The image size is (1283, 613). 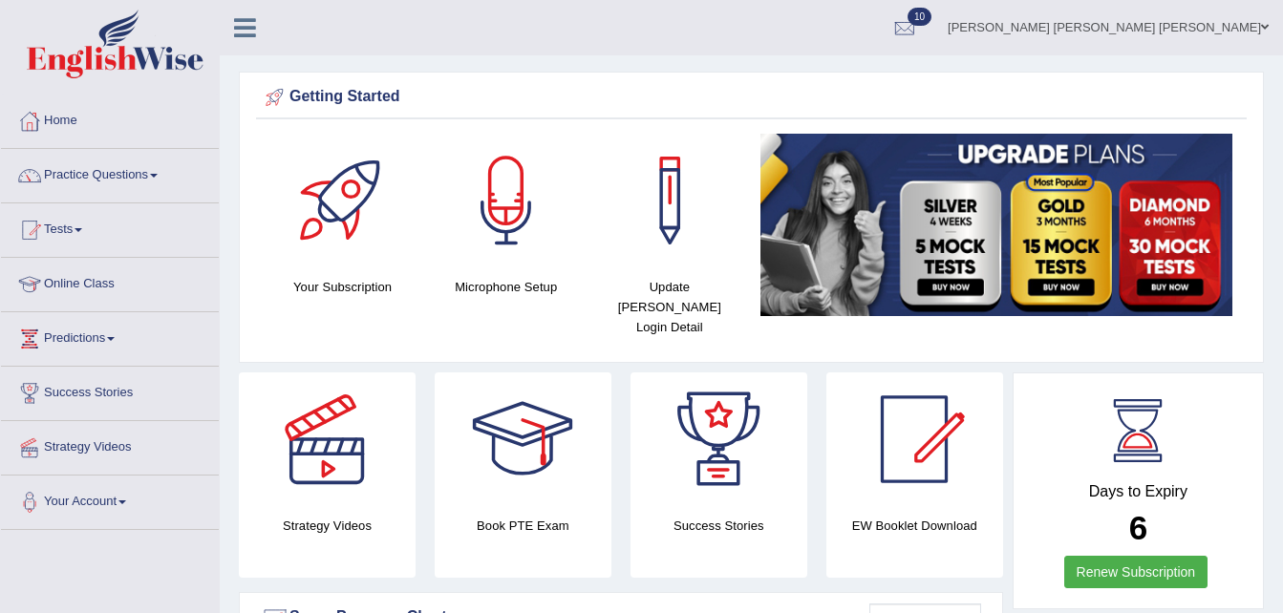 I want to click on a: Practice Questions, so click(x=110, y=173).